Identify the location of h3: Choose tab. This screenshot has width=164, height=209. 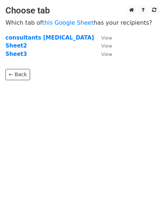
(82, 10).